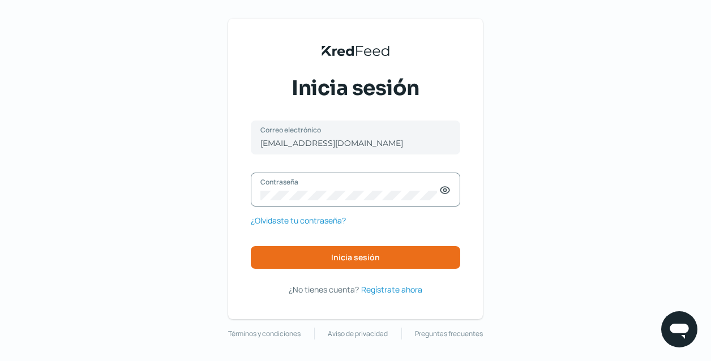  Describe the element at coordinates (358, 334) in the screenshot. I see `span: Aviso de privacidad` at that location.